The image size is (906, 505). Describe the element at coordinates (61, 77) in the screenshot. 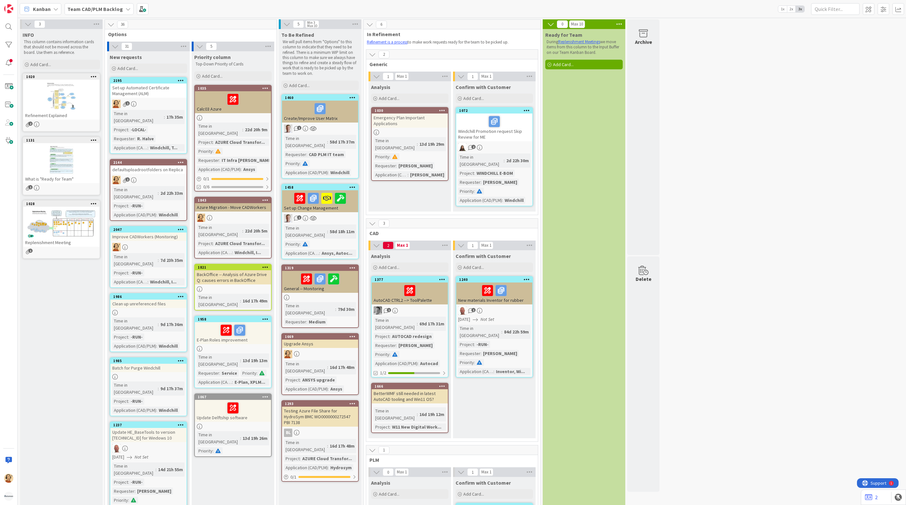

I see `div: 1020` at that location.